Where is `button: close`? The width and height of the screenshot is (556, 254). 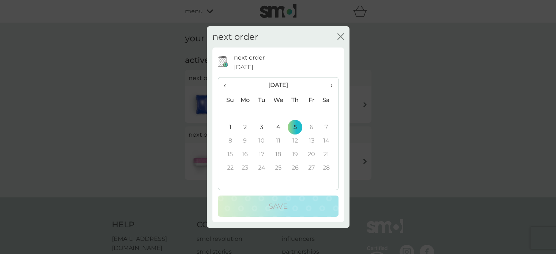
button: close is located at coordinates (341, 37).